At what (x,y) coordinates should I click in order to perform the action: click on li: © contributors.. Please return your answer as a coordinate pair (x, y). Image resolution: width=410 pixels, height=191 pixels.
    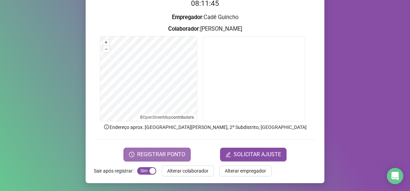
    Looking at the image, I should click on (167, 117).